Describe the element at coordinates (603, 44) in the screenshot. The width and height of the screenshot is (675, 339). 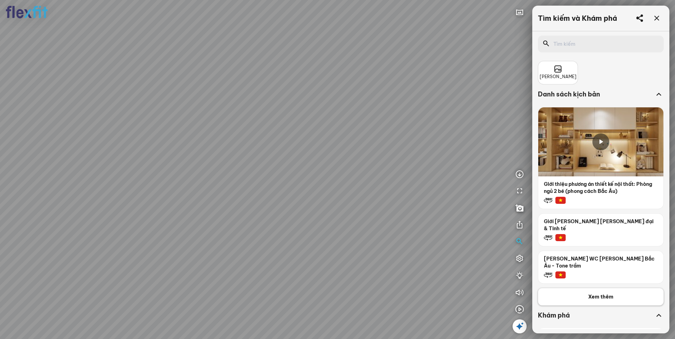
I see `input: Tìm kiếm` at that location.